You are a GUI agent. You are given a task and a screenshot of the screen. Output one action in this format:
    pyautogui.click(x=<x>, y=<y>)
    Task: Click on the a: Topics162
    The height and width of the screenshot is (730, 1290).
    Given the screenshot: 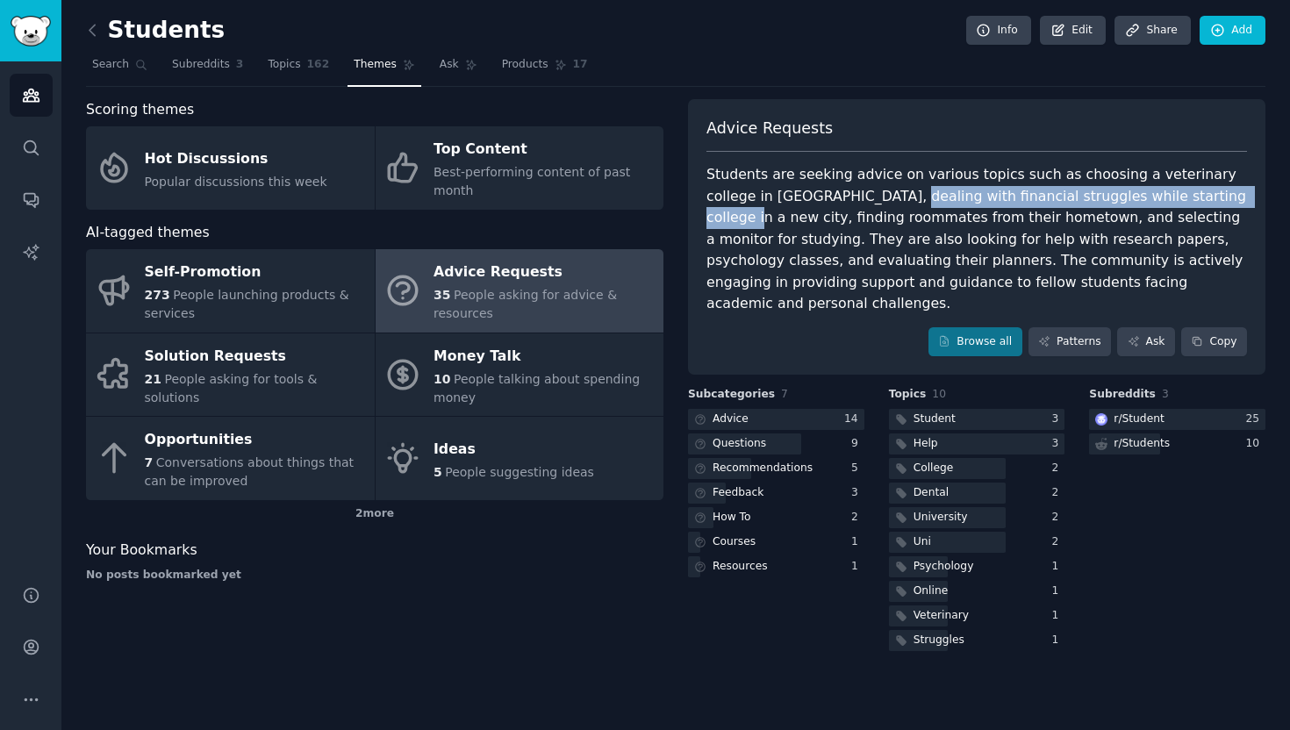 What is the action you would take?
    pyautogui.click(x=298, y=68)
    